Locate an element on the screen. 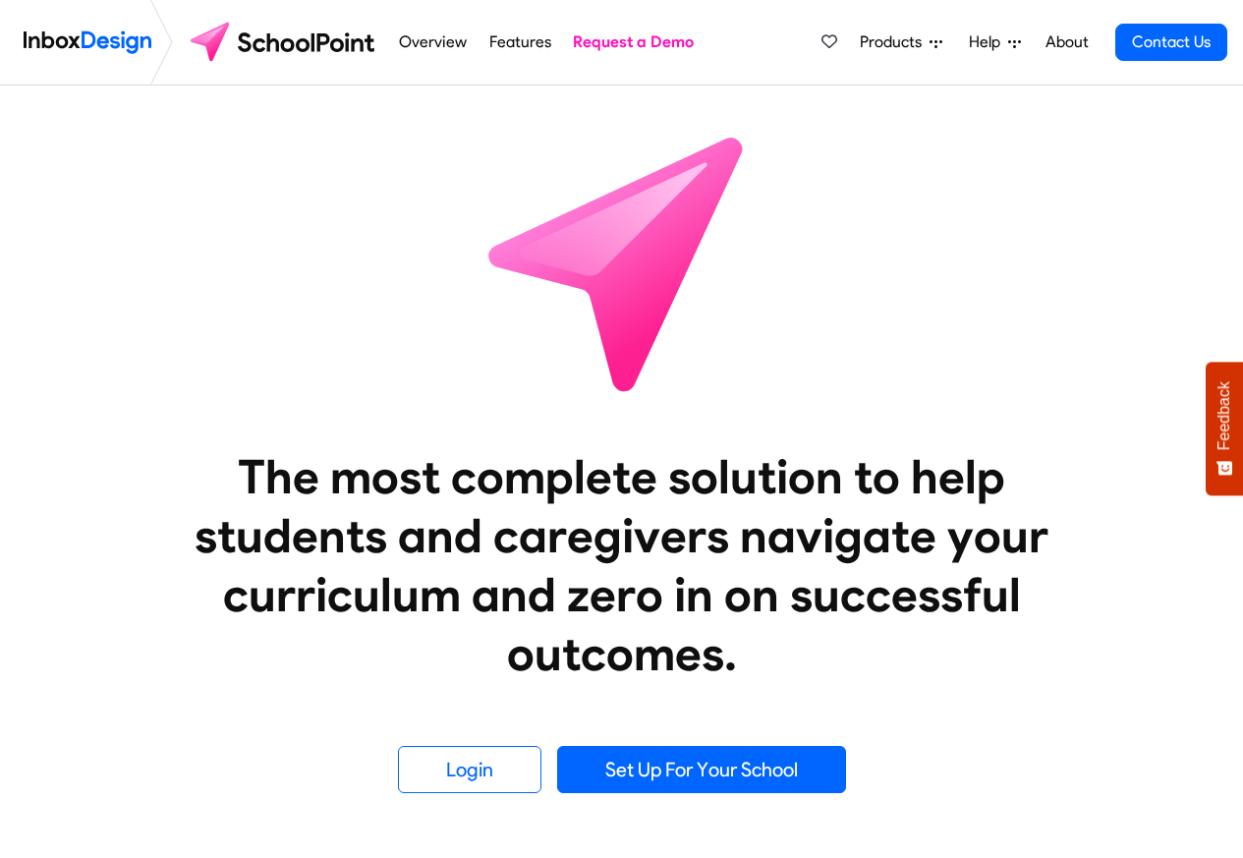 This screenshot has width=1243, height=858. a: Contact Us is located at coordinates (1171, 42).